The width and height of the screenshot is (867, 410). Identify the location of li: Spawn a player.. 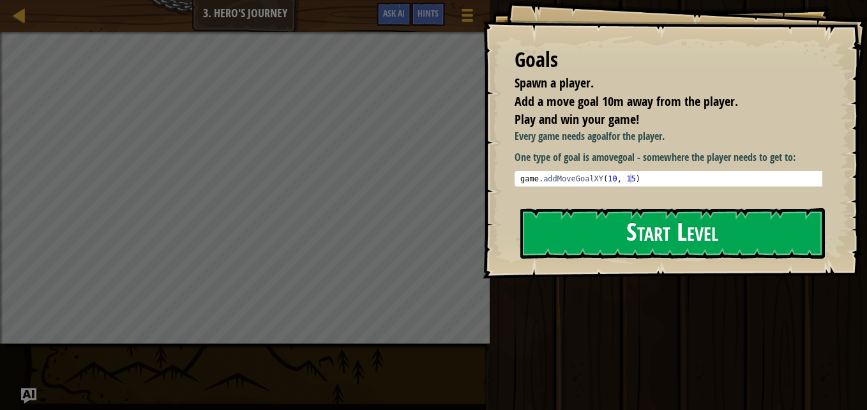
(659, 83).